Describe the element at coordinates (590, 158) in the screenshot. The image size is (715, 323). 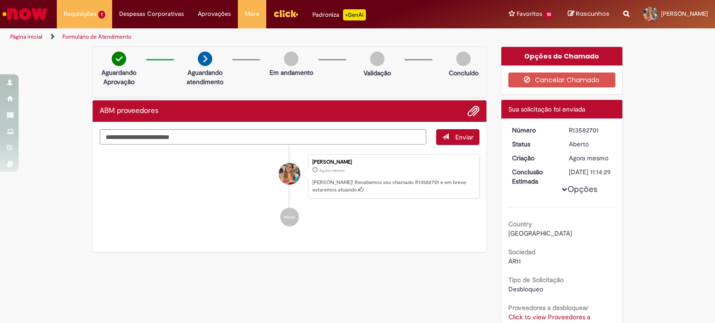
I see `div: 30/09/2025 16:14:26` at that location.